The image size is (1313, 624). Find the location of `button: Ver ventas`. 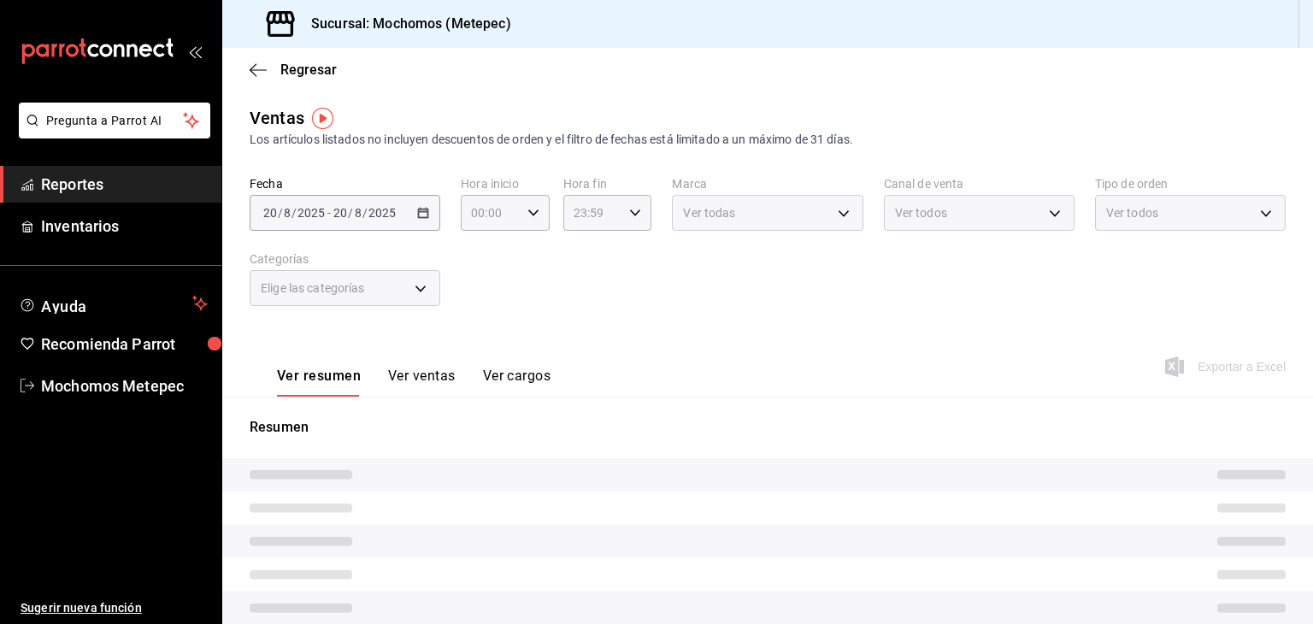

button: Ver ventas is located at coordinates (422, 382).